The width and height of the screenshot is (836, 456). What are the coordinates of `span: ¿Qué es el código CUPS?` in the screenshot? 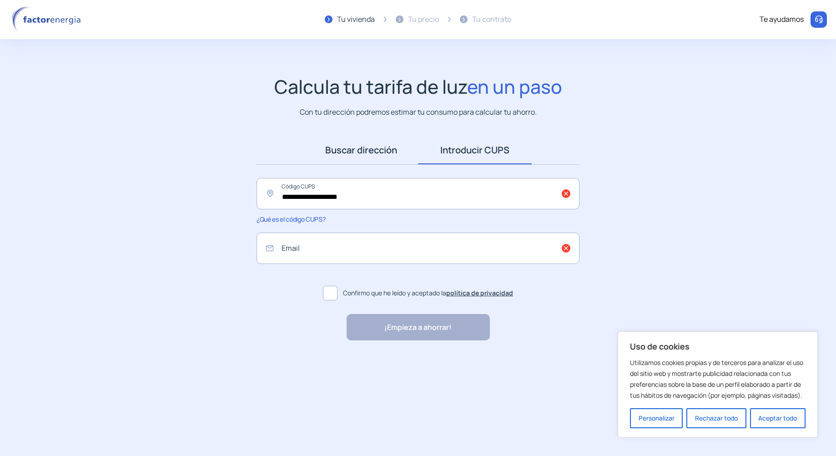 It's located at (291, 219).